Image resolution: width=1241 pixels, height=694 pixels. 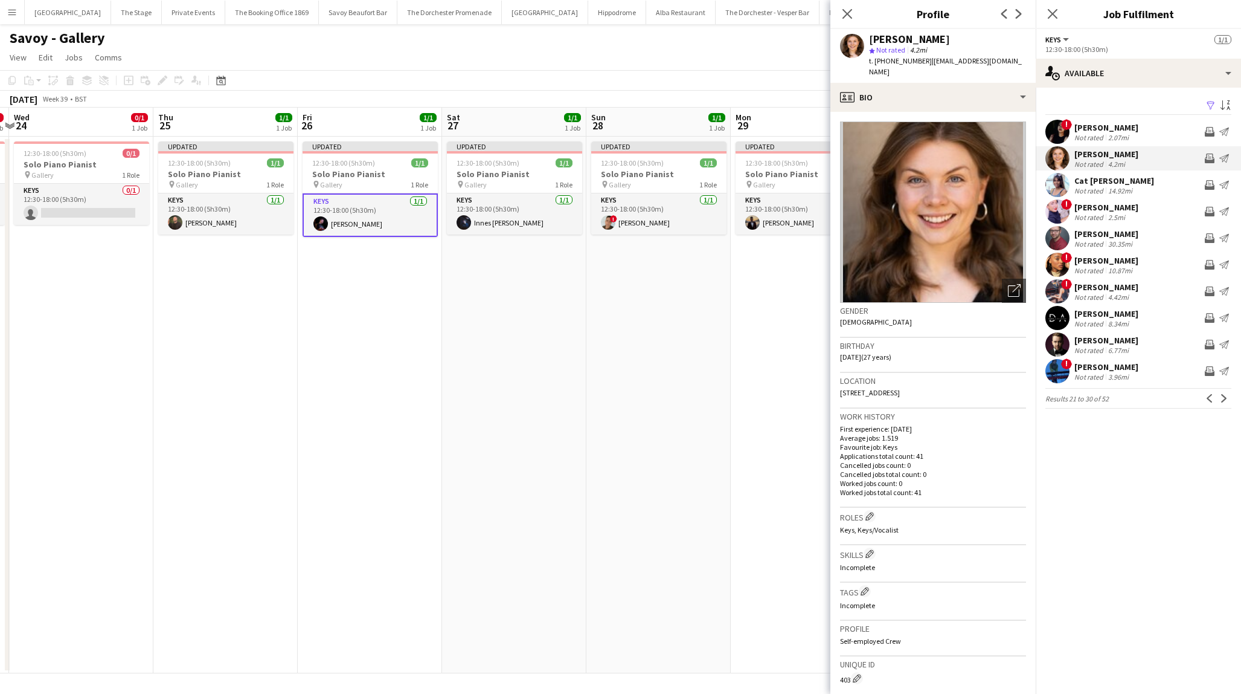 What do you see at coordinates (307, 117) in the screenshot?
I see `span: Fri` at bounding box center [307, 117].